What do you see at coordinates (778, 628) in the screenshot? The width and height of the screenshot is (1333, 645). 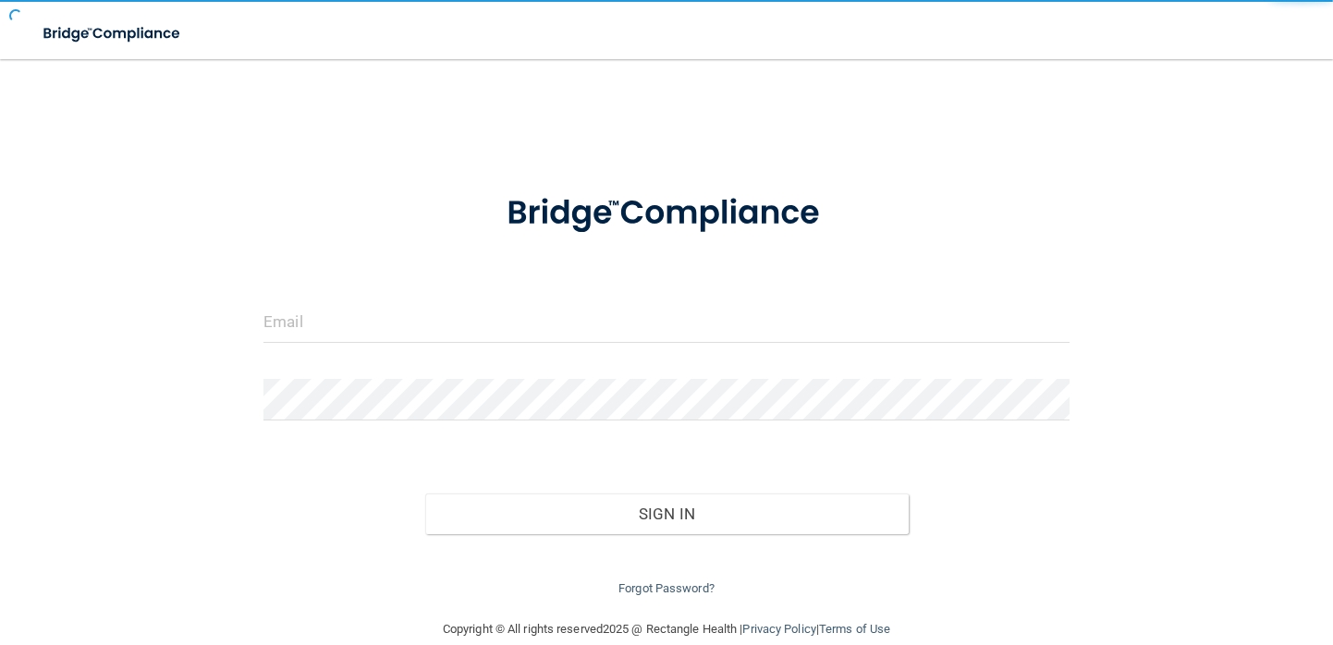 I see `a: Privacy Policy` at bounding box center [778, 628].